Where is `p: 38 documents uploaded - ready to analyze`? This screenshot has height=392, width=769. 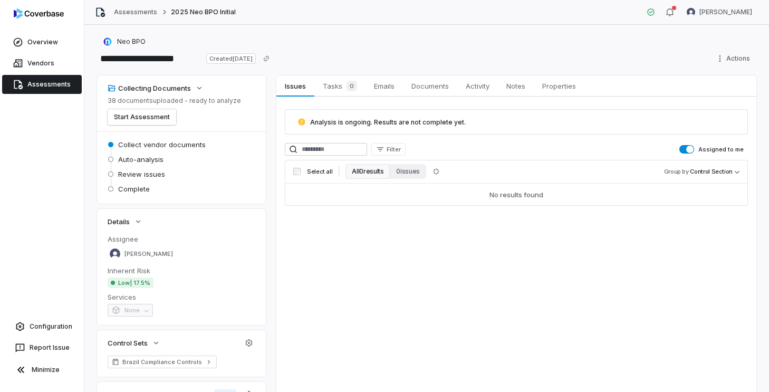
p: 38 documents uploaded - ready to analyze is located at coordinates (174, 101).